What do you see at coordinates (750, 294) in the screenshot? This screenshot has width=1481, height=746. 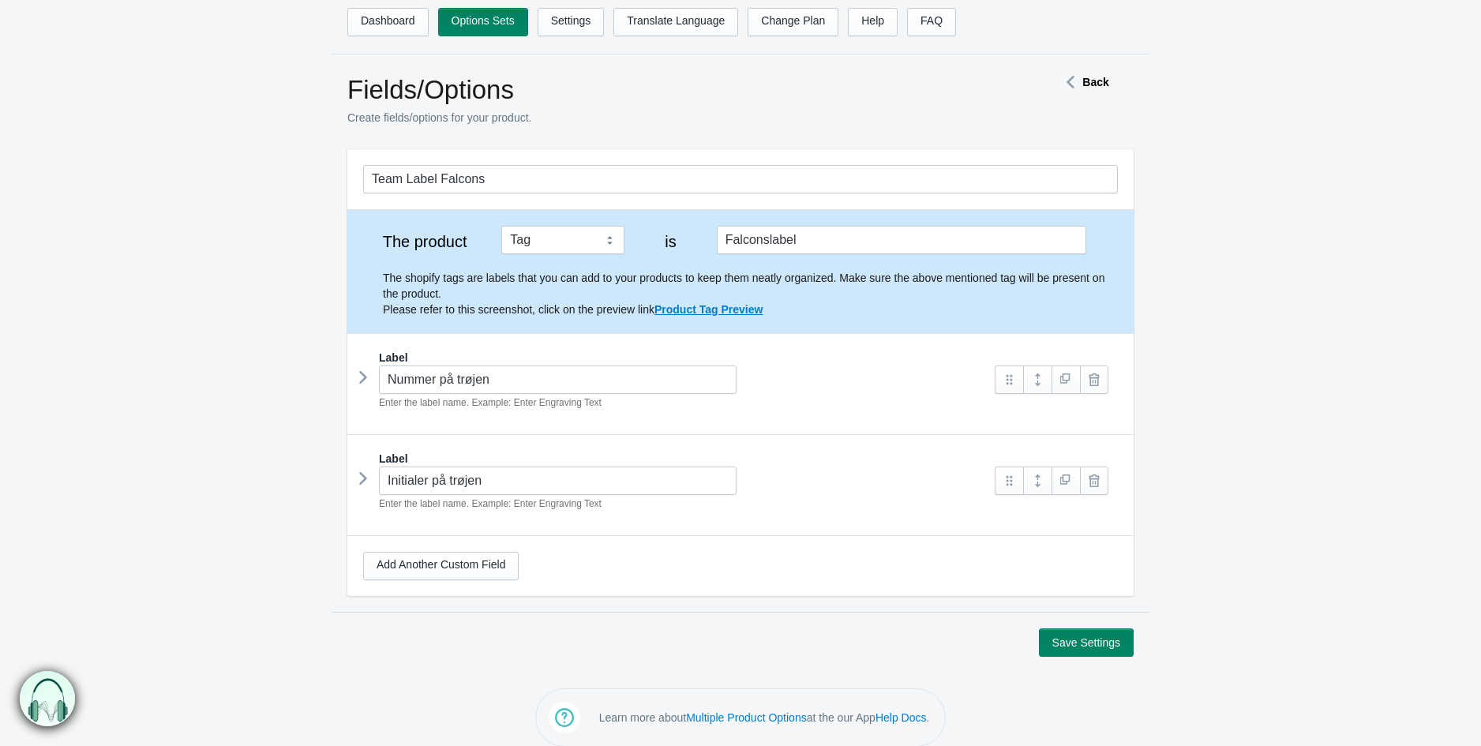 I see `p: The shopify tags are labels that you can add to your products to keep them neatly organized. Make...` at bounding box center [750, 294].